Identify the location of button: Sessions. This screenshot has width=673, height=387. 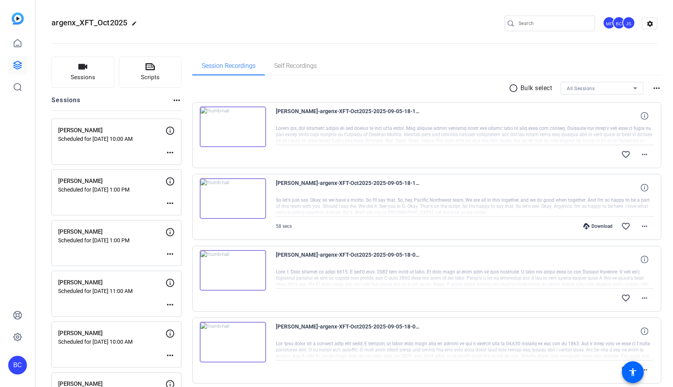
(83, 72).